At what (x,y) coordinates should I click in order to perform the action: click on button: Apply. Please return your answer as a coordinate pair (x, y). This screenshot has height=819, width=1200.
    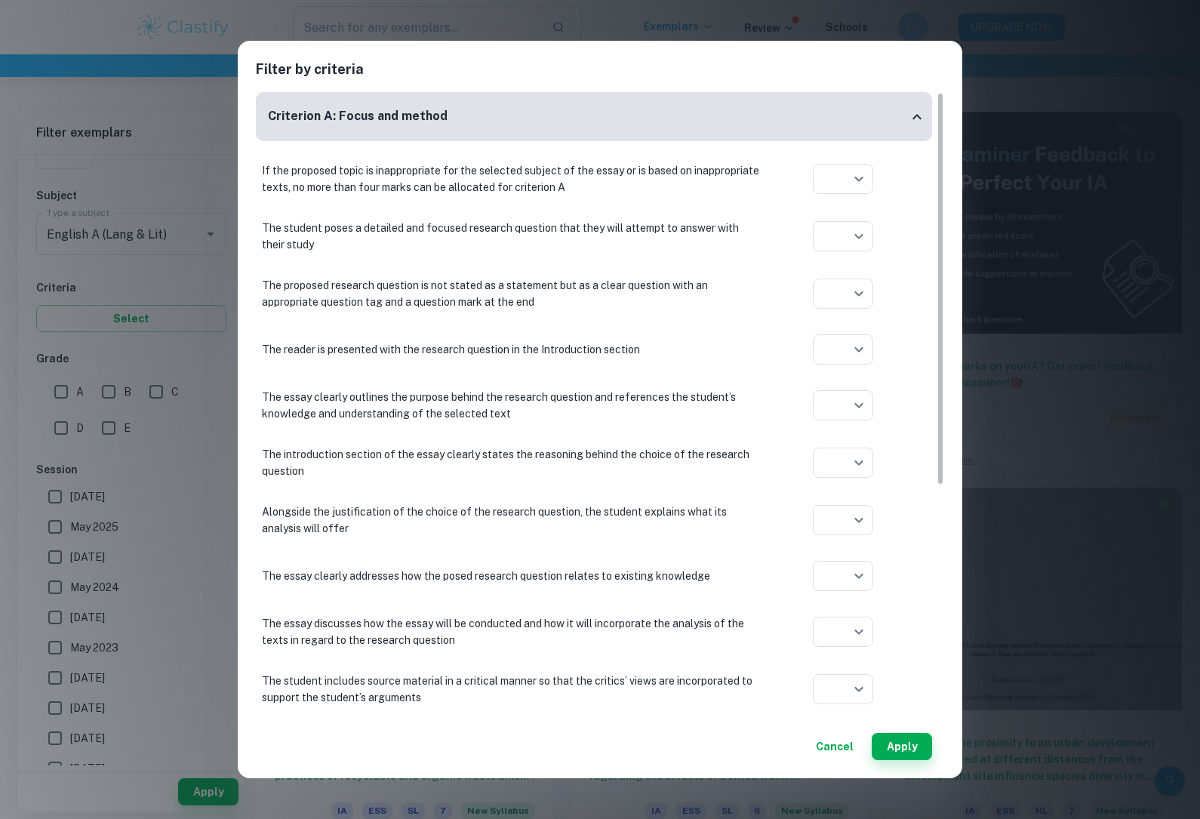
    Looking at the image, I should click on (902, 746).